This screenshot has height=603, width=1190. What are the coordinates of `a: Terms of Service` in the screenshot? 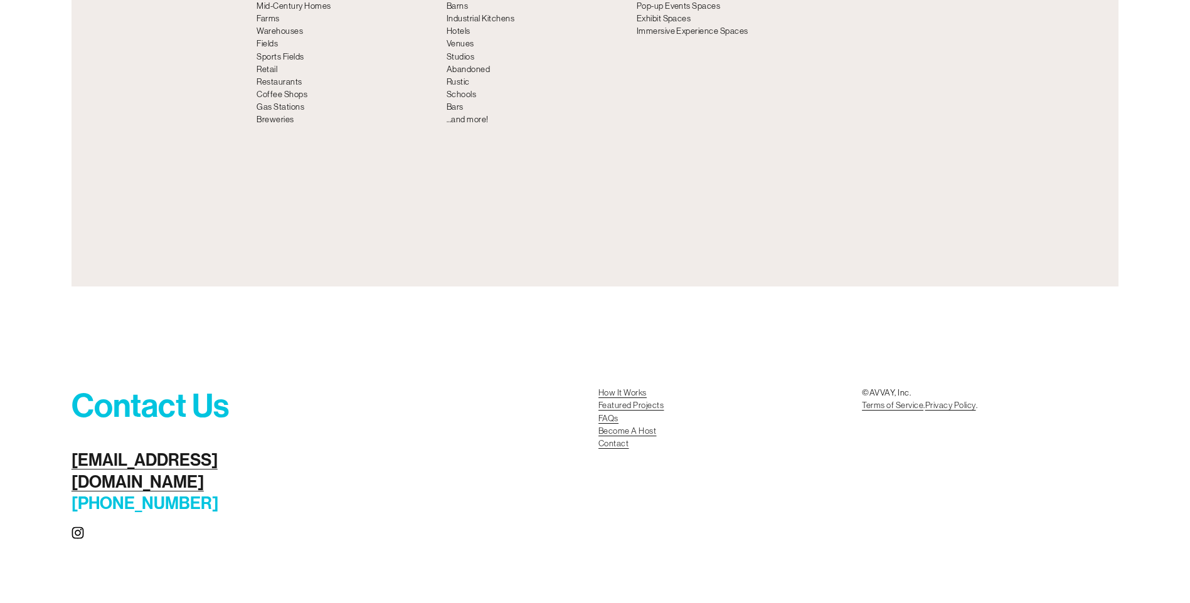 It's located at (892, 406).